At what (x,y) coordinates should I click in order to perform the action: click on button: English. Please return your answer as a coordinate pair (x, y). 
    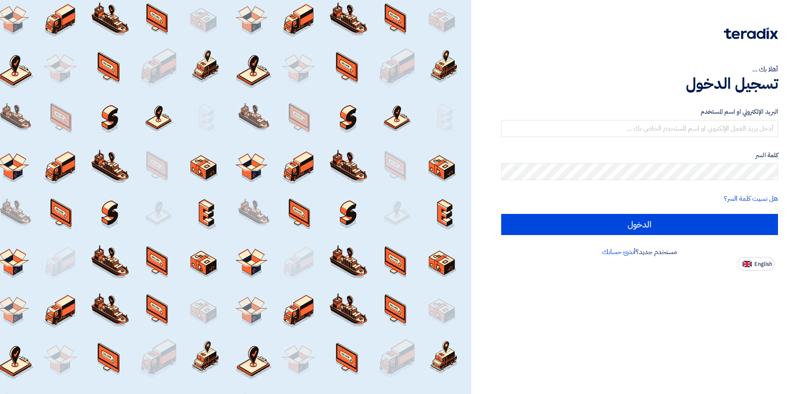
    Looking at the image, I should click on (756, 264).